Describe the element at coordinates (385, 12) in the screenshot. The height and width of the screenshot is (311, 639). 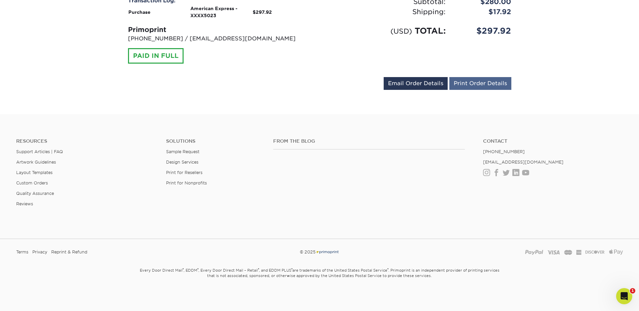
I see `div: Shipping:` at that location.